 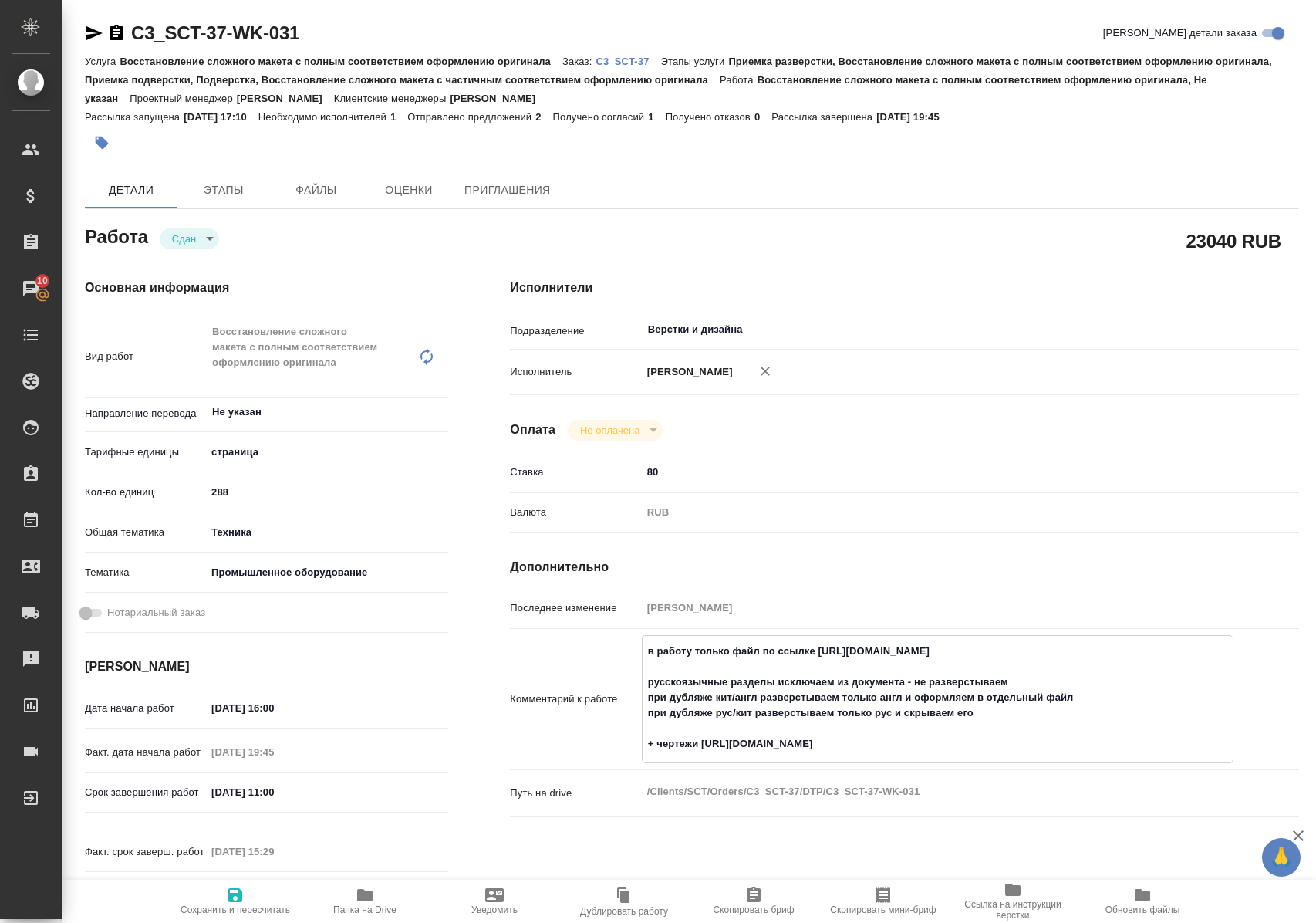 What do you see at coordinates (905, 567) in the screenshot?
I see `h4: Дополнительно` at bounding box center [905, 567].